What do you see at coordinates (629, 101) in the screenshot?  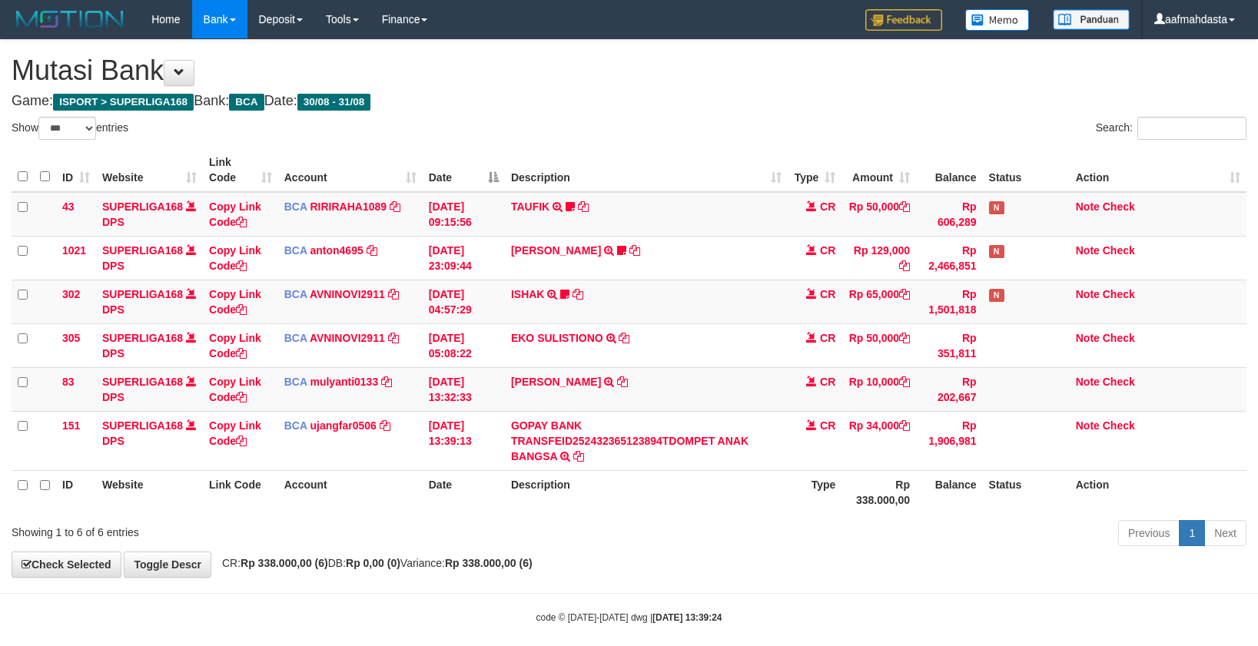 I see `h4: Game: Bank: Date:` at bounding box center [629, 101].